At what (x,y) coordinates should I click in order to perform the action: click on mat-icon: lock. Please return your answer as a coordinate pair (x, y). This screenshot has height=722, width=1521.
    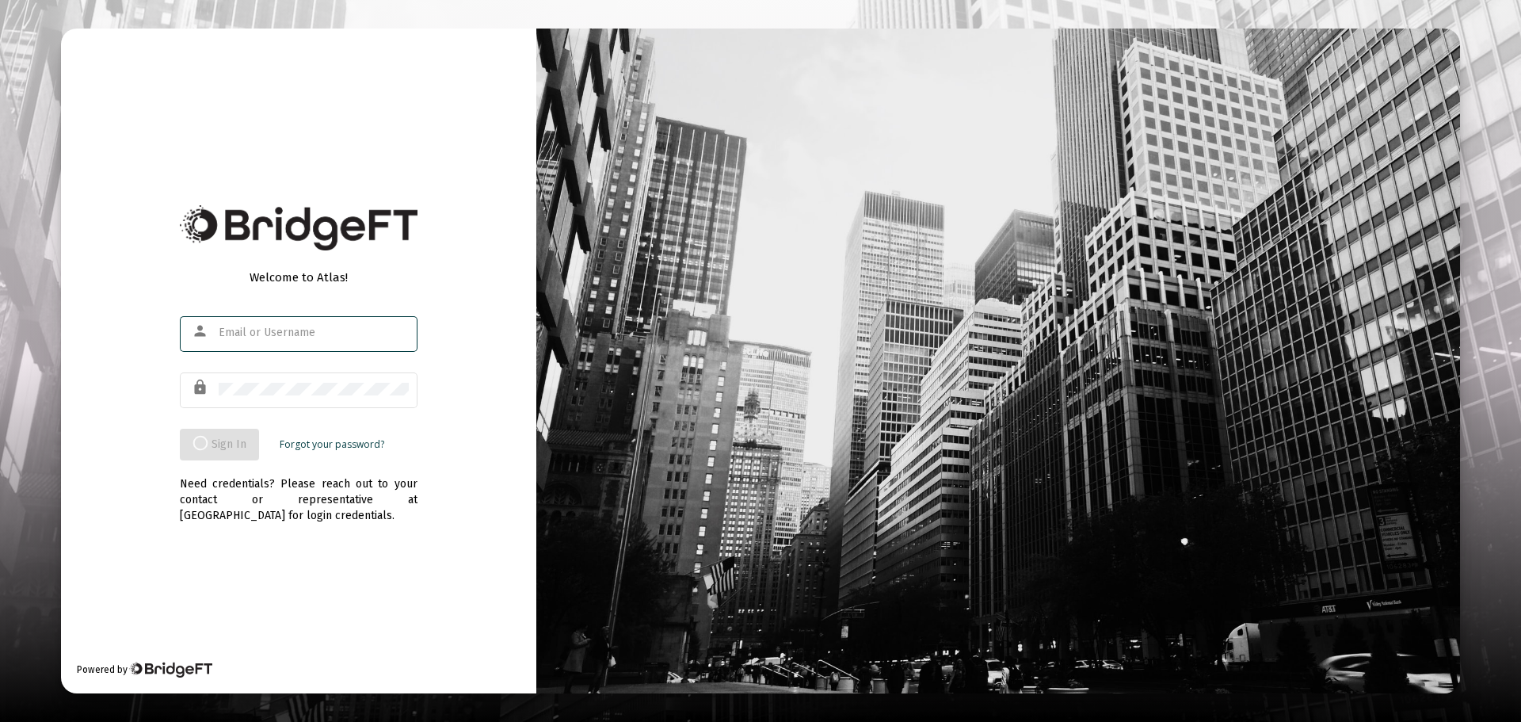
    Looking at the image, I should click on (201, 387).